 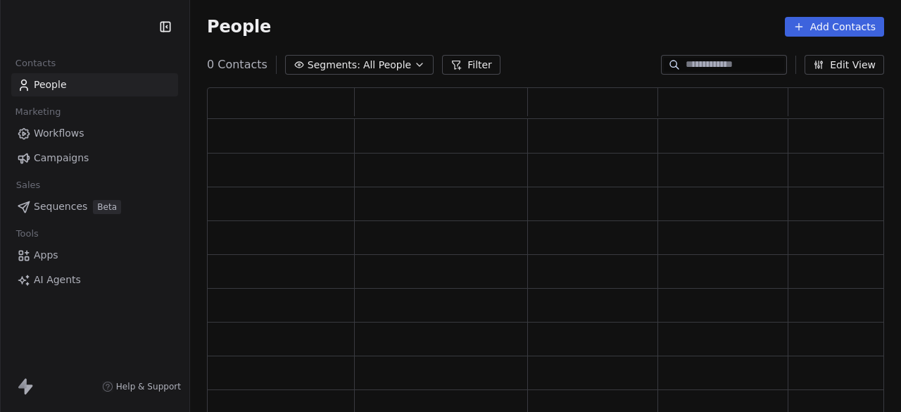 I want to click on a: People, so click(x=94, y=84).